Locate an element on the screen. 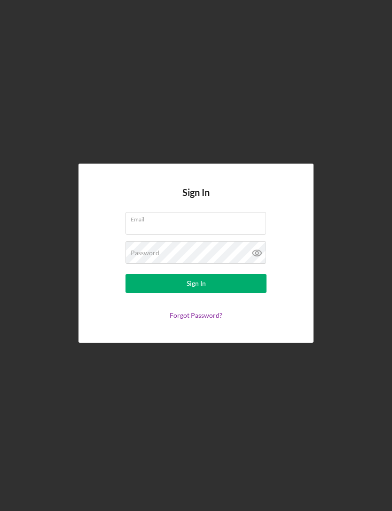 This screenshot has height=511, width=392. a: Forgot Password? is located at coordinates (196, 315).